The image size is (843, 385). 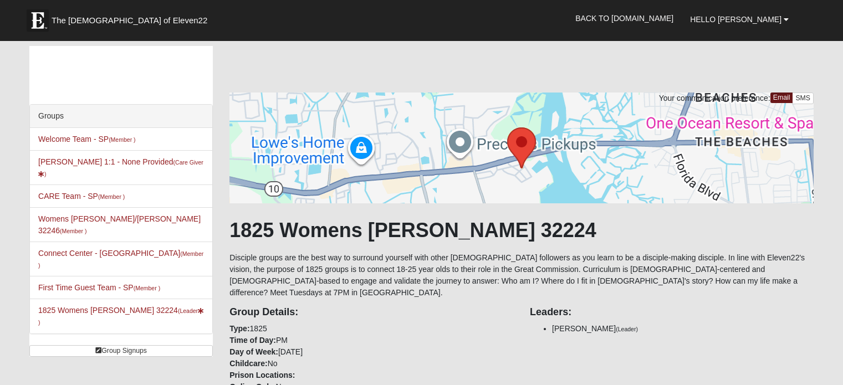 I want to click on strong: Day of Week:, so click(x=254, y=352).